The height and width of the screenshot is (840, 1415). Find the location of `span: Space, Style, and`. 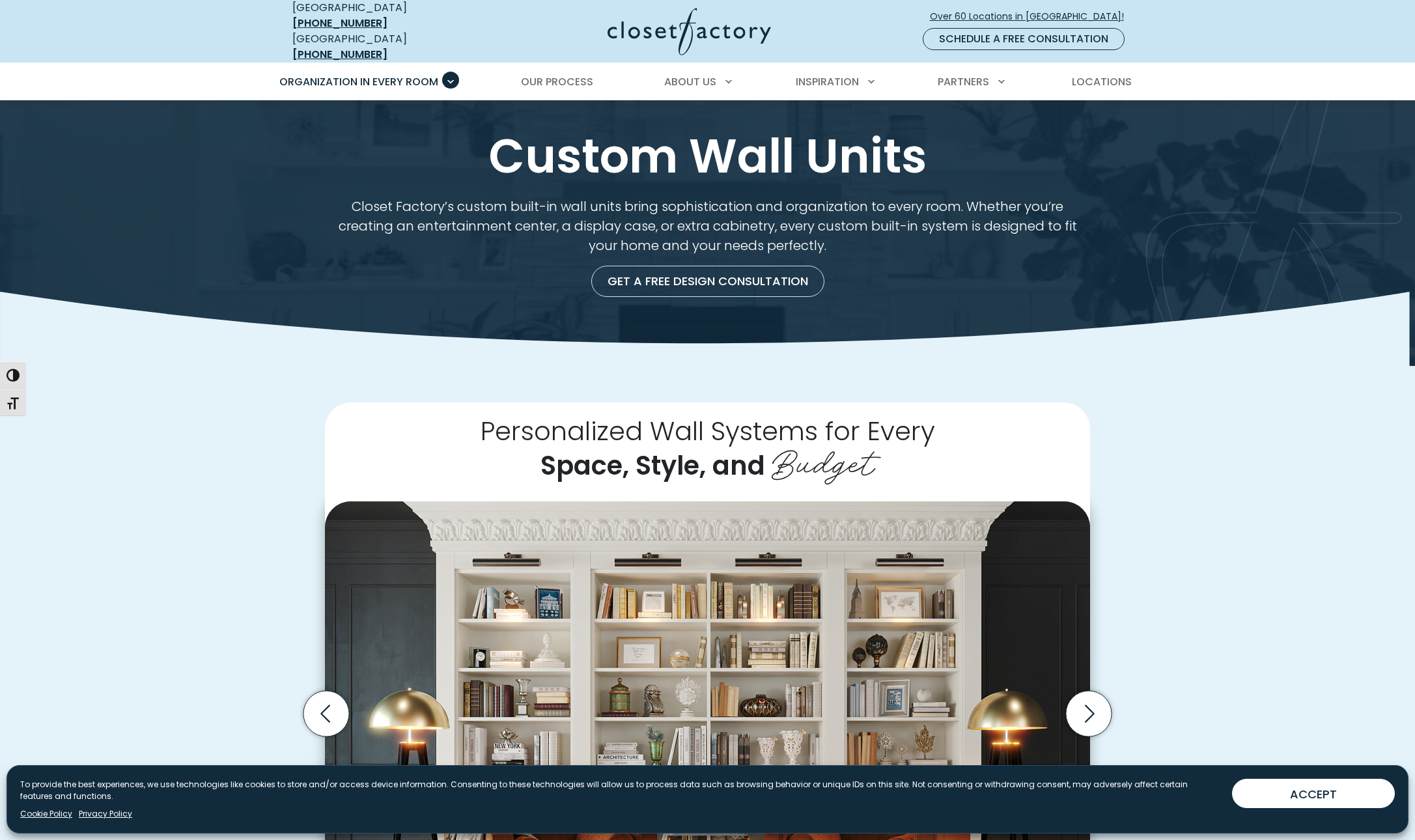

span: Space, Style, and is located at coordinates (653, 466).